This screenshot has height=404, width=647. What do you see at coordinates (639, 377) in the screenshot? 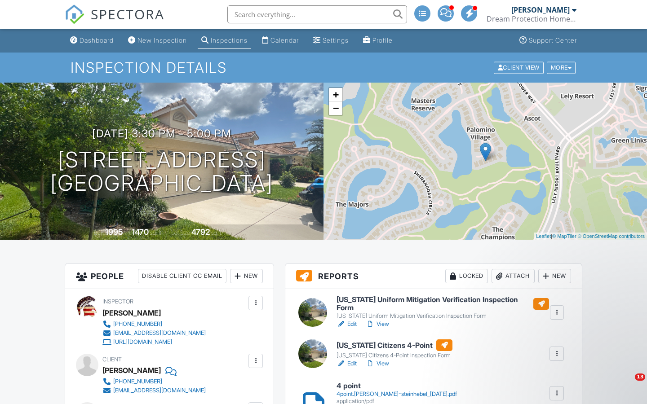
I see `span: 13` at bounding box center [639, 377].